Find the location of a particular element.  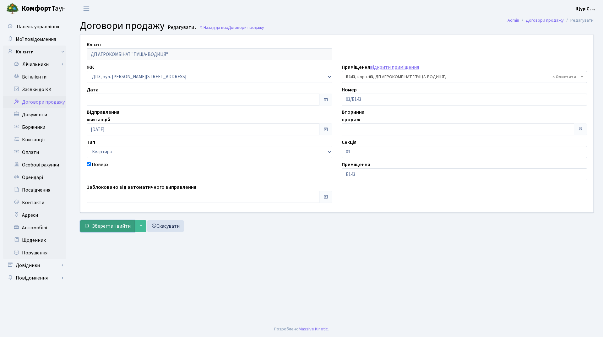

a: Мої повідомлення is located at coordinates (35, 39).